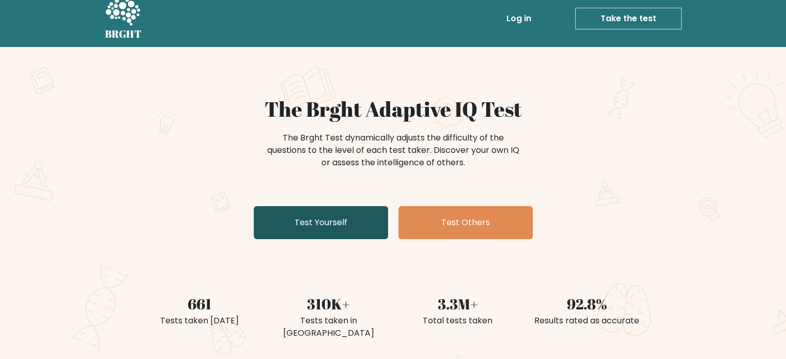 Image resolution: width=786 pixels, height=359 pixels. I want to click on div: Results rated as accurate, so click(587, 321).